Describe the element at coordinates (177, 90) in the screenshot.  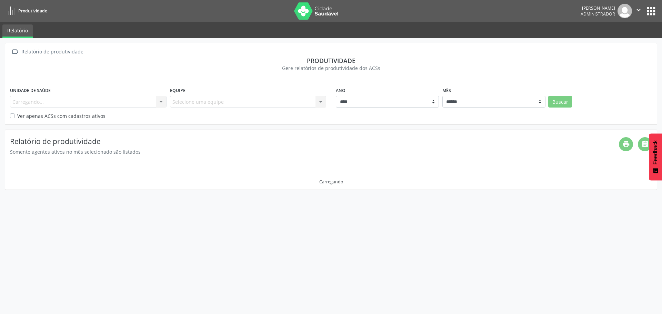
I see `label: Equipe` at that location.